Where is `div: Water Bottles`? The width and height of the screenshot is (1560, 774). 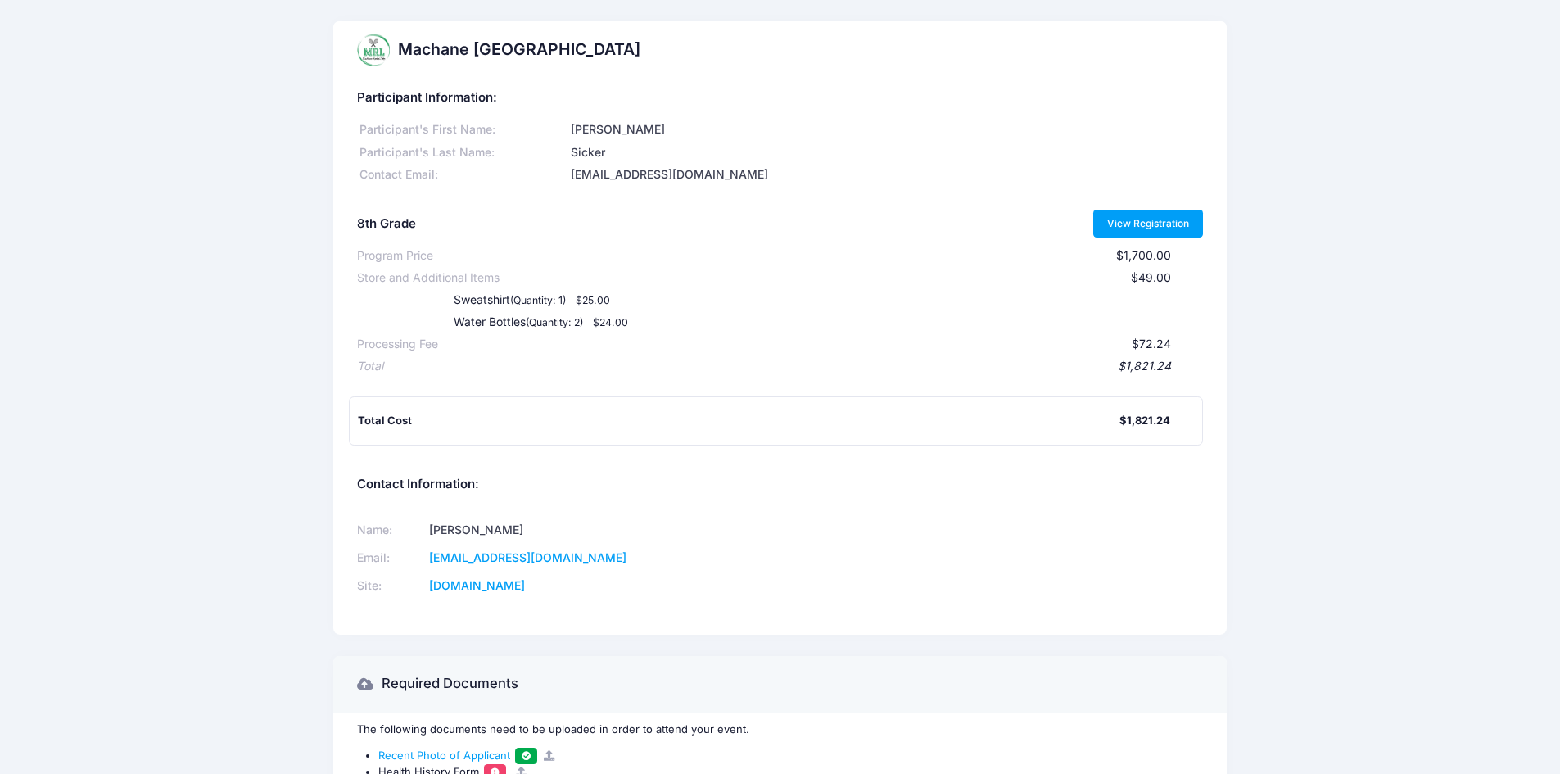
div: Water Bottles is located at coordinates (672, 322).